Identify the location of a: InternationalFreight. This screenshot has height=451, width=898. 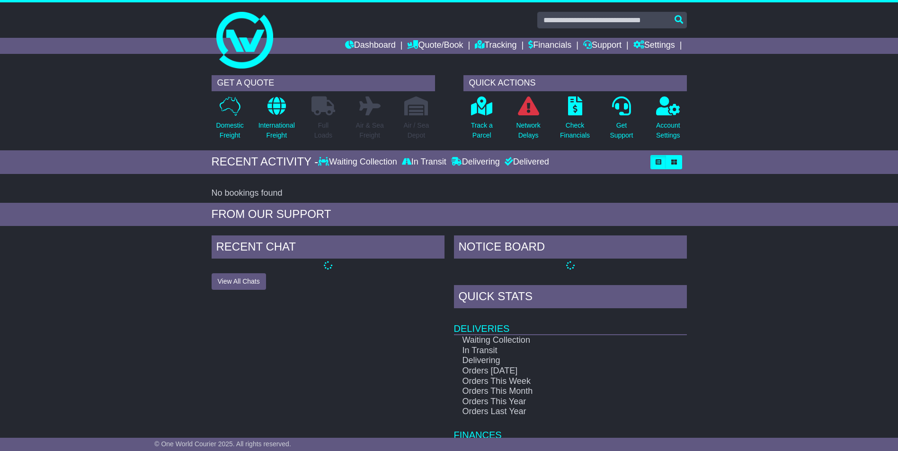
(276, 121).